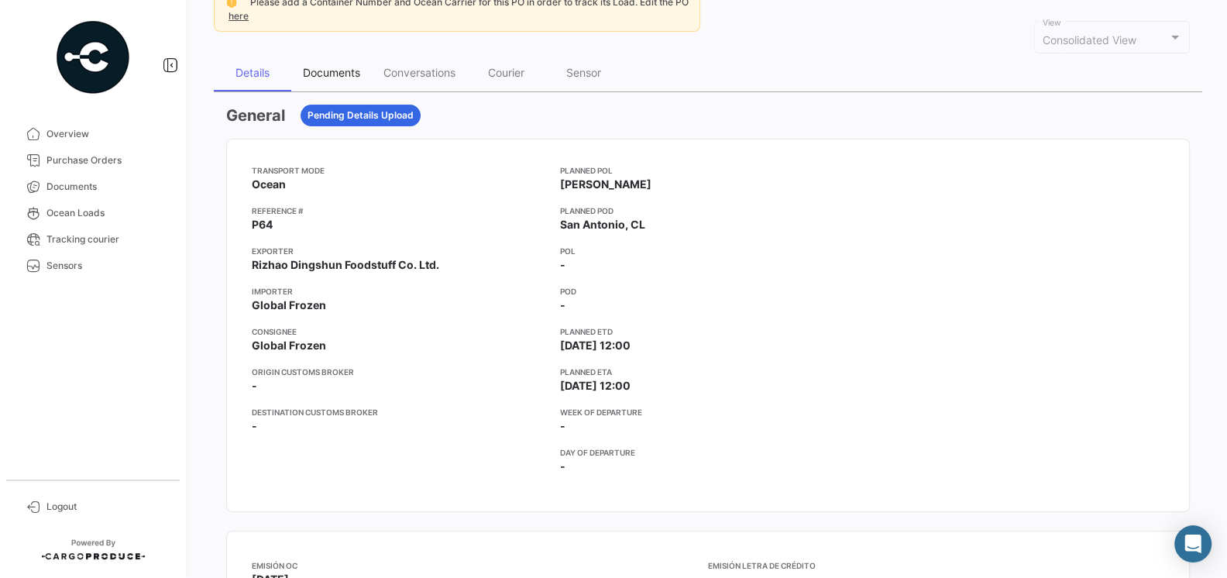  What do you see at coordinates (400, 412) in the screenshot?
I see `app-card-info-title: Destination Customs Broker` at bounding box center [400, 412].